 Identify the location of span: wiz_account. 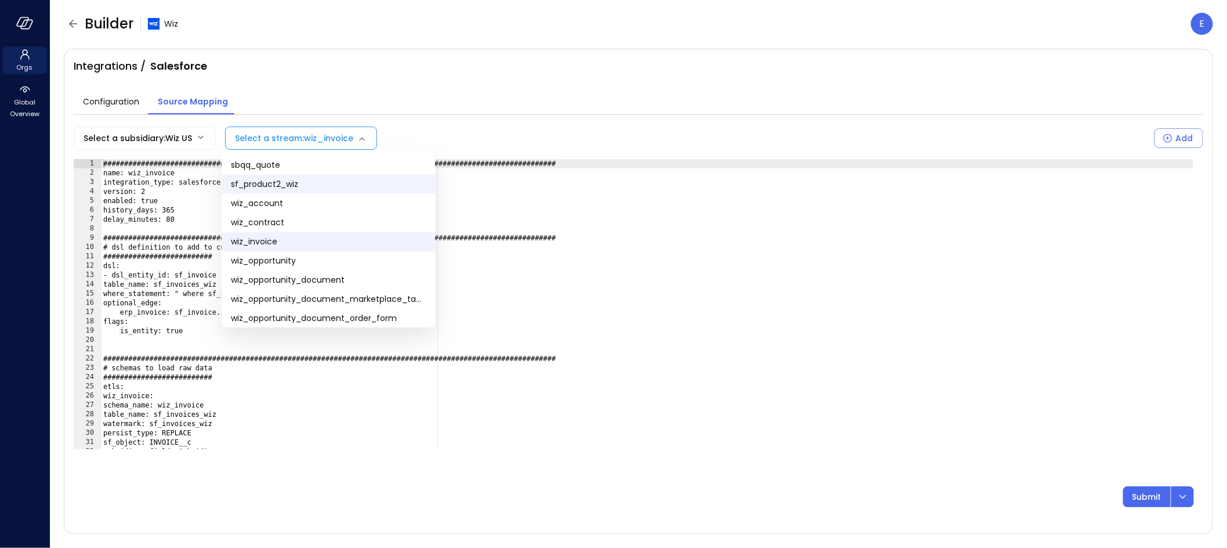
(328, 203).